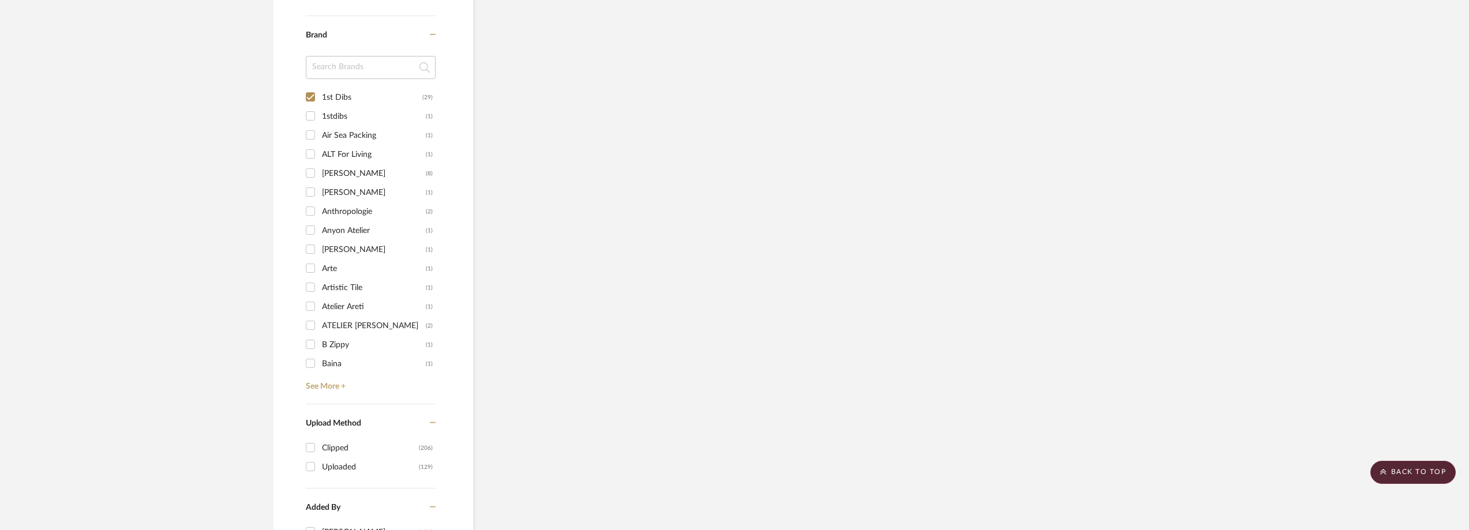  I want to click on scroll-to-top-button: BACK TO TOP, so click(1413, 472).